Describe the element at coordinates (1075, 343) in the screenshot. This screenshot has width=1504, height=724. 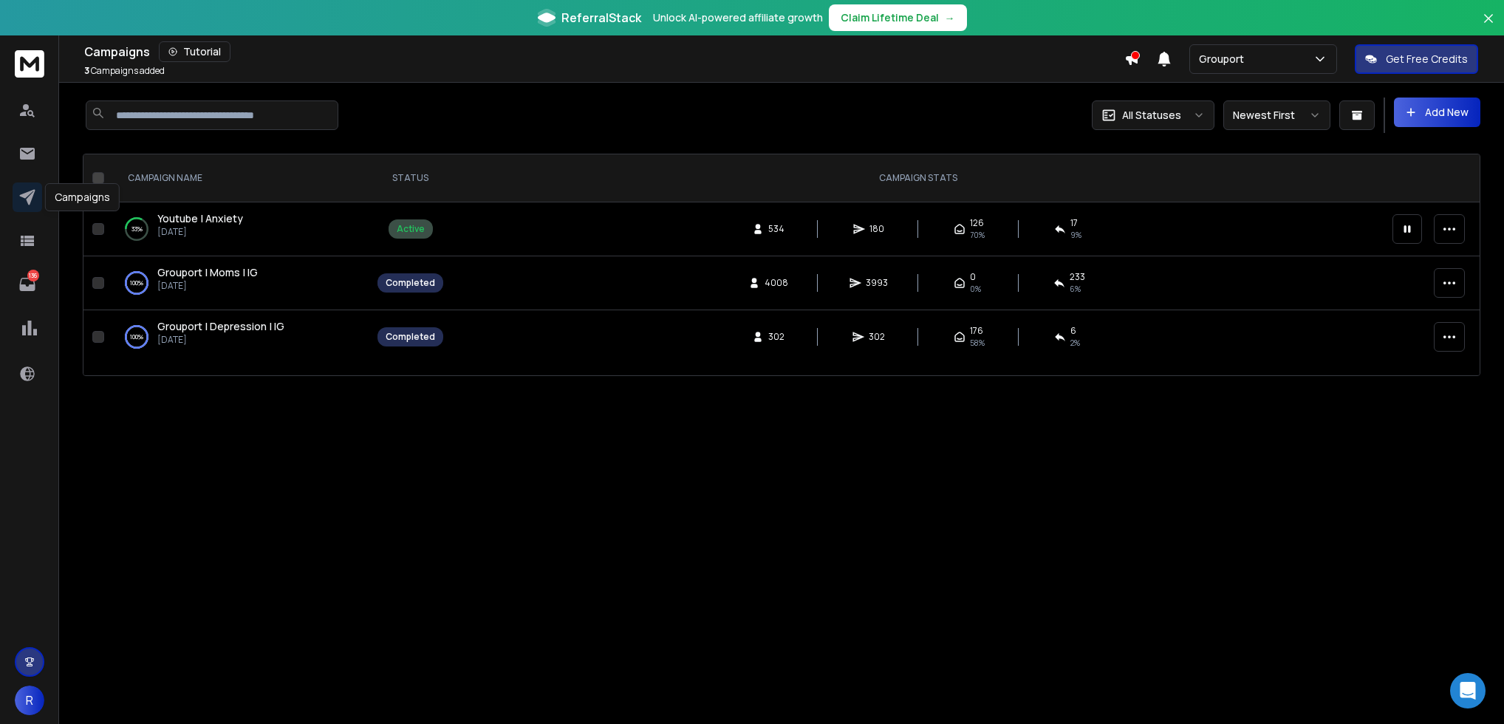
I see `span: 2 %` at that location.